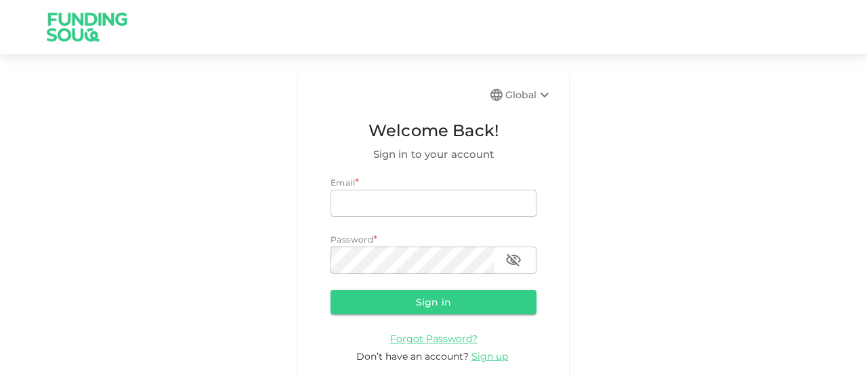 Image resolution: width=867 pixels, height=378 pixels. Describe the element at coordinates (433, 203) in the screenshot. I see `div: email` at that location.